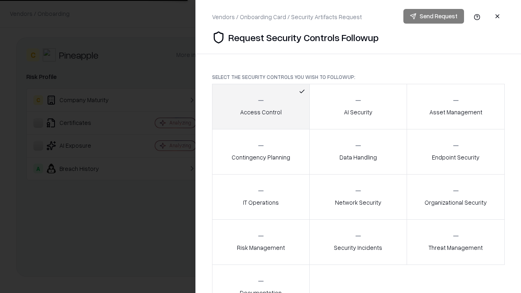 Image resolution: width=521 pixels, height=293 pixels. What do you see at coordinates (358, 197) in the screenshot?
I see `button: Network Security` at bounding box center [358, 197].